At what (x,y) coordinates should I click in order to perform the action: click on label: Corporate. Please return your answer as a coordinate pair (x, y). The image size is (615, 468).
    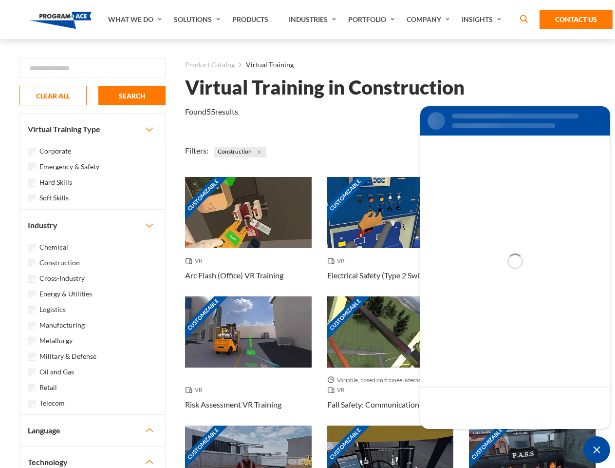
    Looking at the image, I should click on (55, 151).